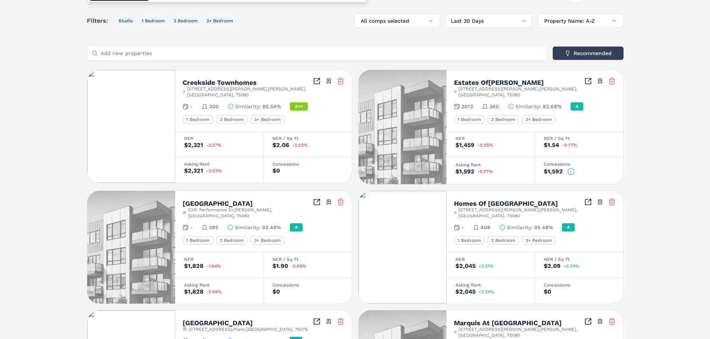  What do you see at coordinates (321, 53) in the screenshot?
I see `input: Add new properties` at bounding box center [321, 53].